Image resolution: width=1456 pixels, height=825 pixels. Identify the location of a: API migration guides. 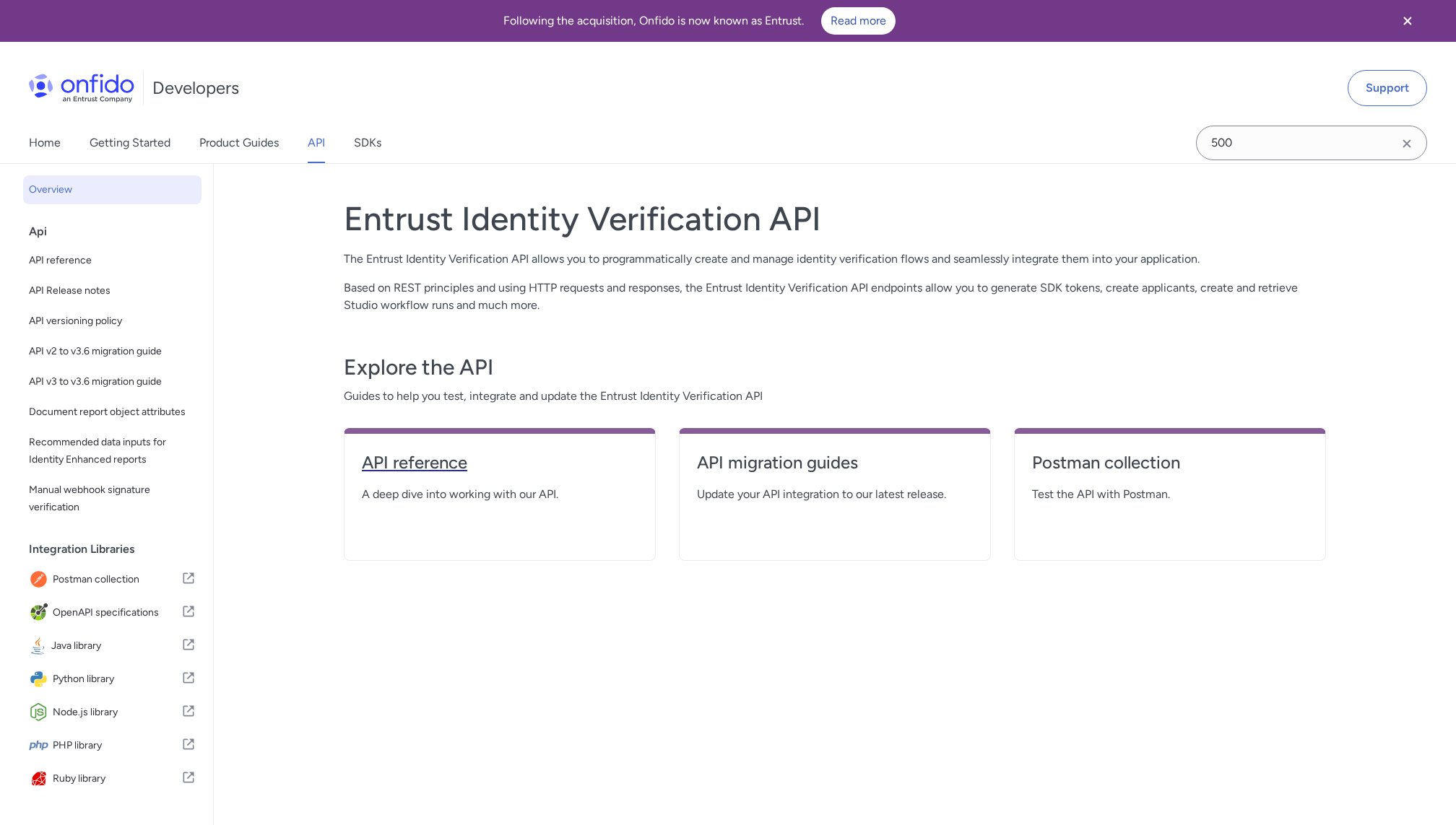
(835, 469).